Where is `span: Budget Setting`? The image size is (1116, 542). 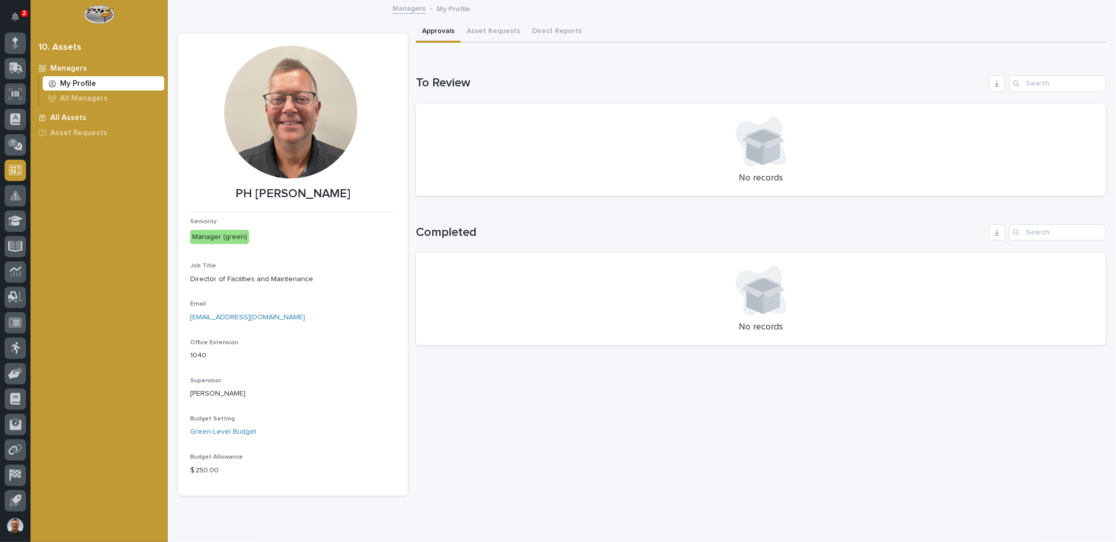
span: Budget Setting is located at coordinates (213, 419).